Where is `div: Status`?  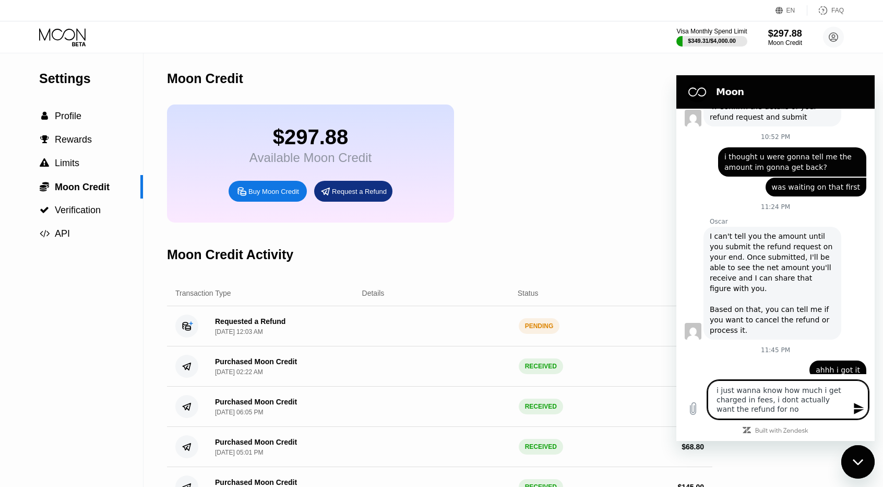 div: Status is located at coordinates (528, 293).